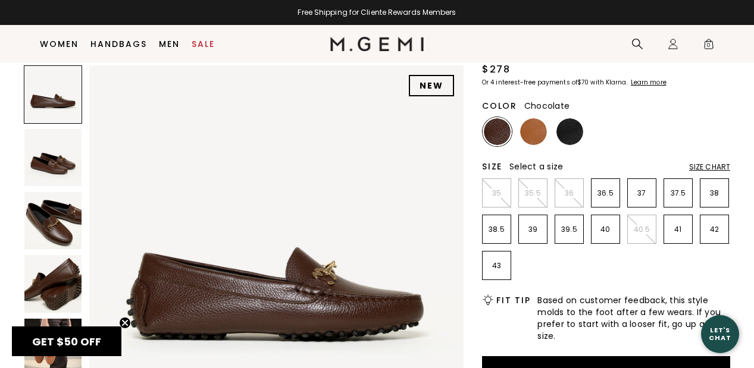 Image resolution: width=754 pixels, height=368 pixels. What do you see at coordinates (547, 106) in the screenshot?
I see `span: Chocolate` at bounding box center [547, 106].